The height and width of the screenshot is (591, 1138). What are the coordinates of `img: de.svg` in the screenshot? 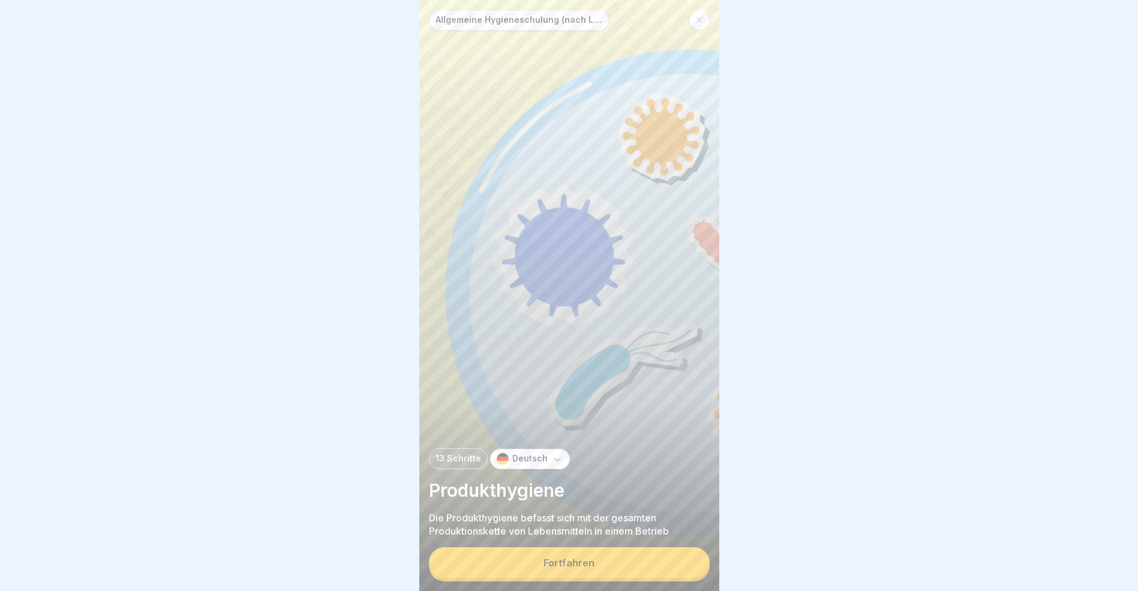 It's located at (503, 459).